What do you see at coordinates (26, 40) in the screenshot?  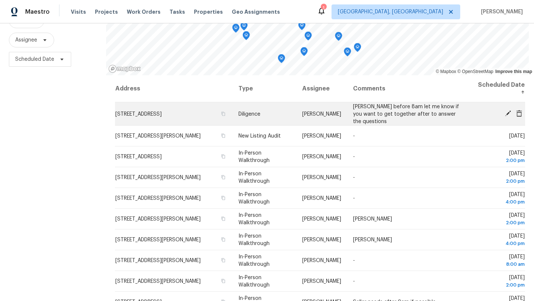 I see `span: Assignee` at bounding box center [26, 40].